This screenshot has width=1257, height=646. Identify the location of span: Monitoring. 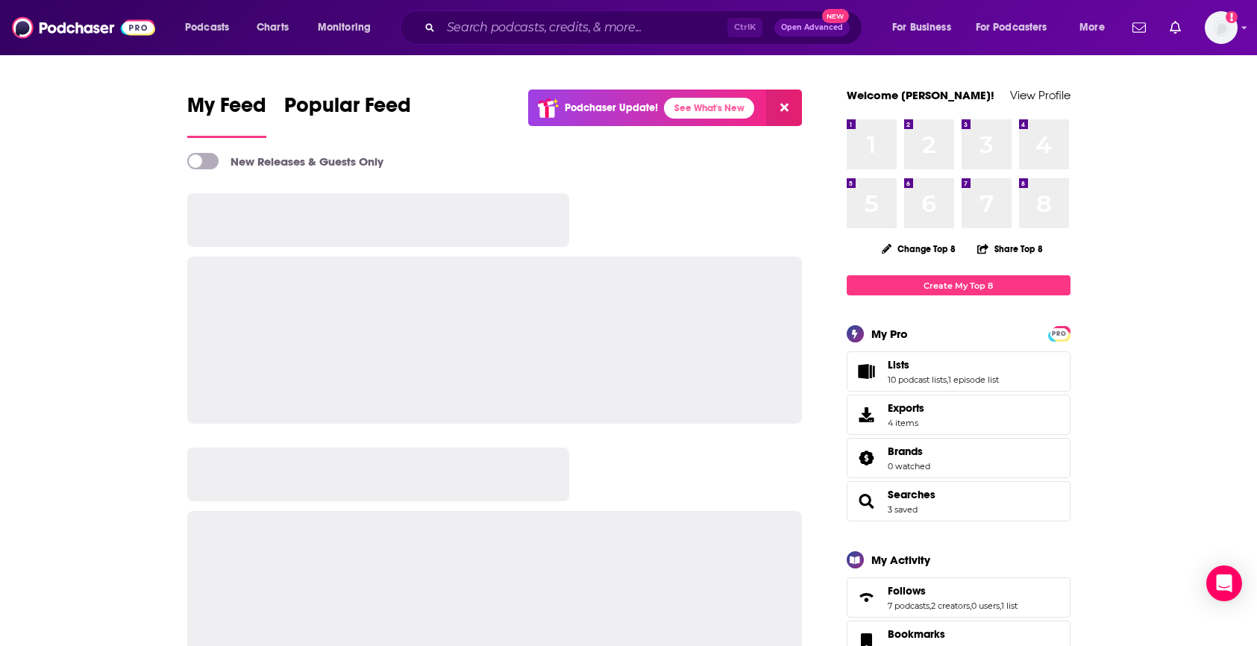
(344, 28).